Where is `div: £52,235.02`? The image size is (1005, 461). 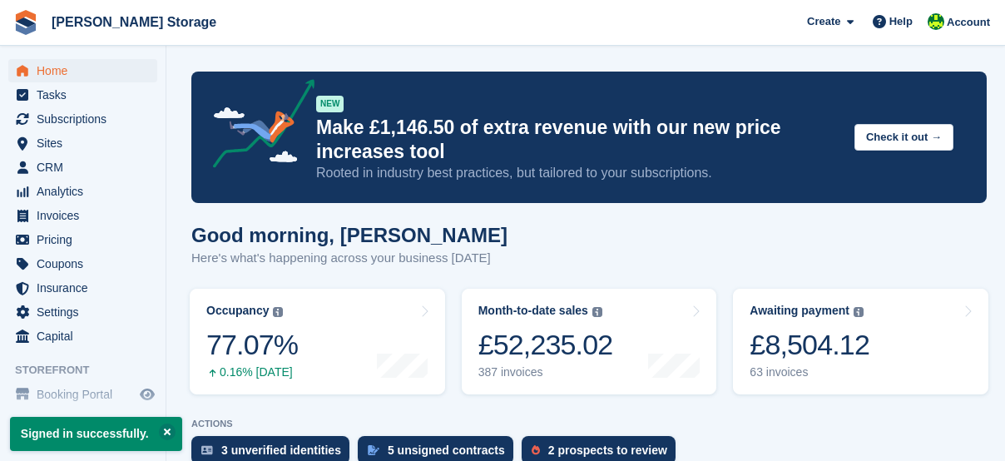 div: £52,235.02 is located at coordinates (546, 345).